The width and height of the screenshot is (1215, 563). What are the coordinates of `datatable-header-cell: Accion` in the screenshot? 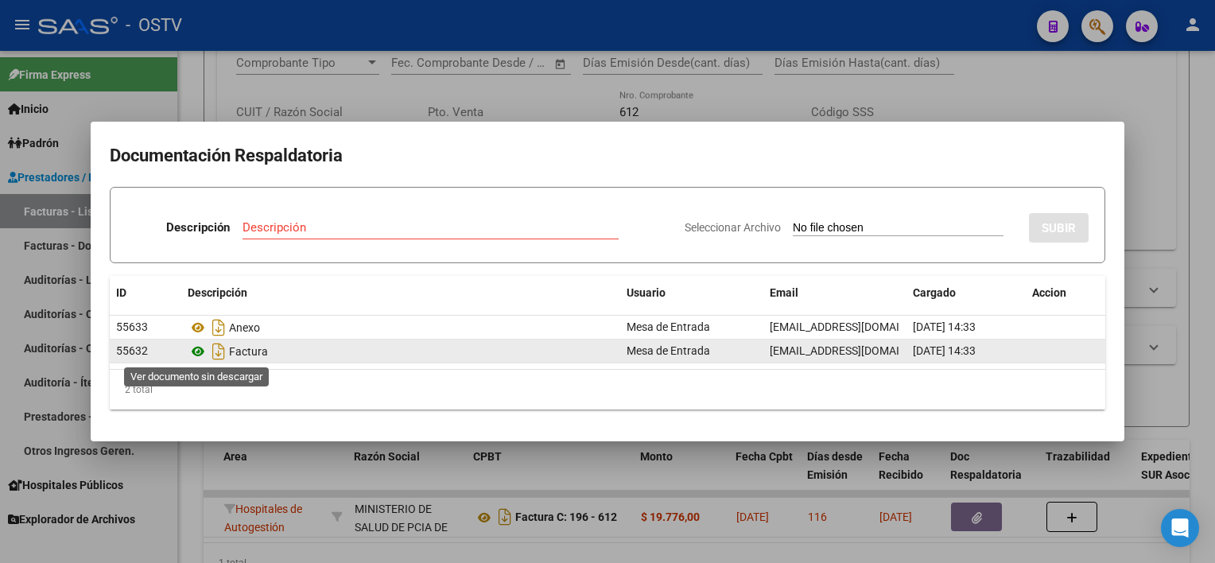 It's located at (1066, 293).